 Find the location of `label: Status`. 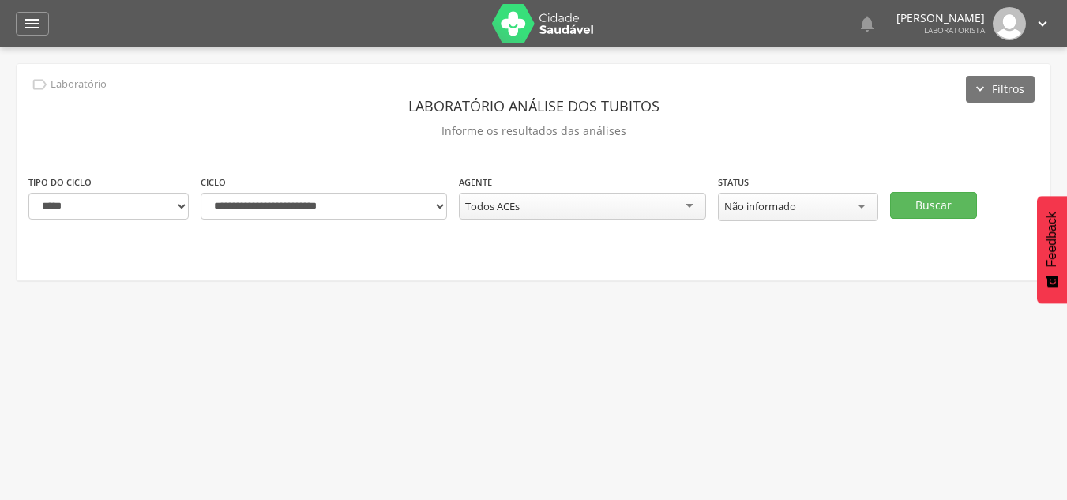

label: Status is located at coordinates (733, 182).